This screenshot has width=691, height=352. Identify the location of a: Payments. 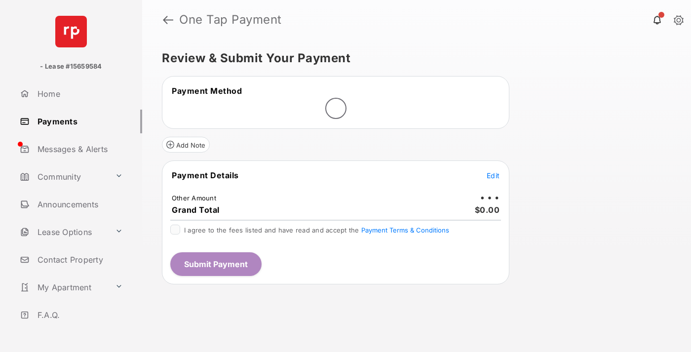
(79, 121).